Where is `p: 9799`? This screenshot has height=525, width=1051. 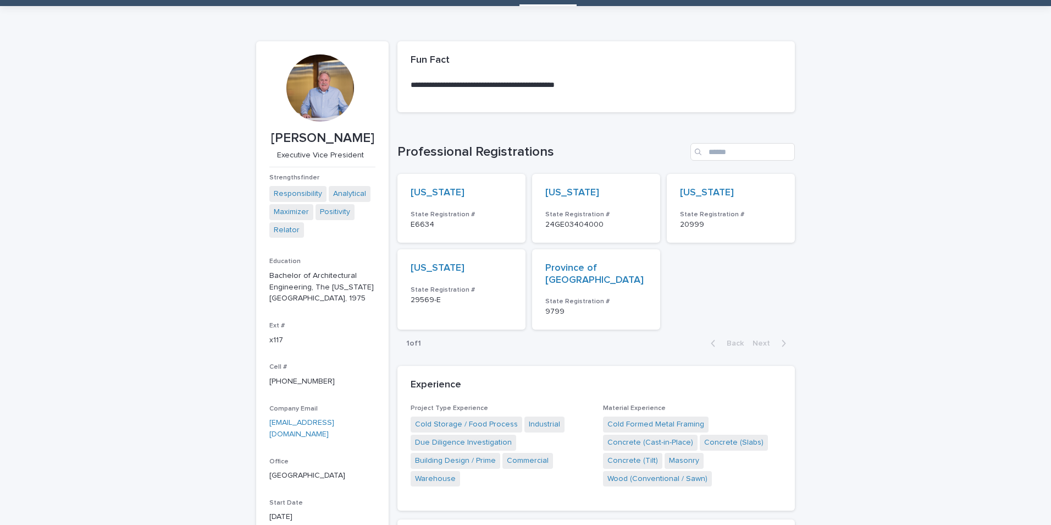
p: 9799 is located at coordinates (596, 311).